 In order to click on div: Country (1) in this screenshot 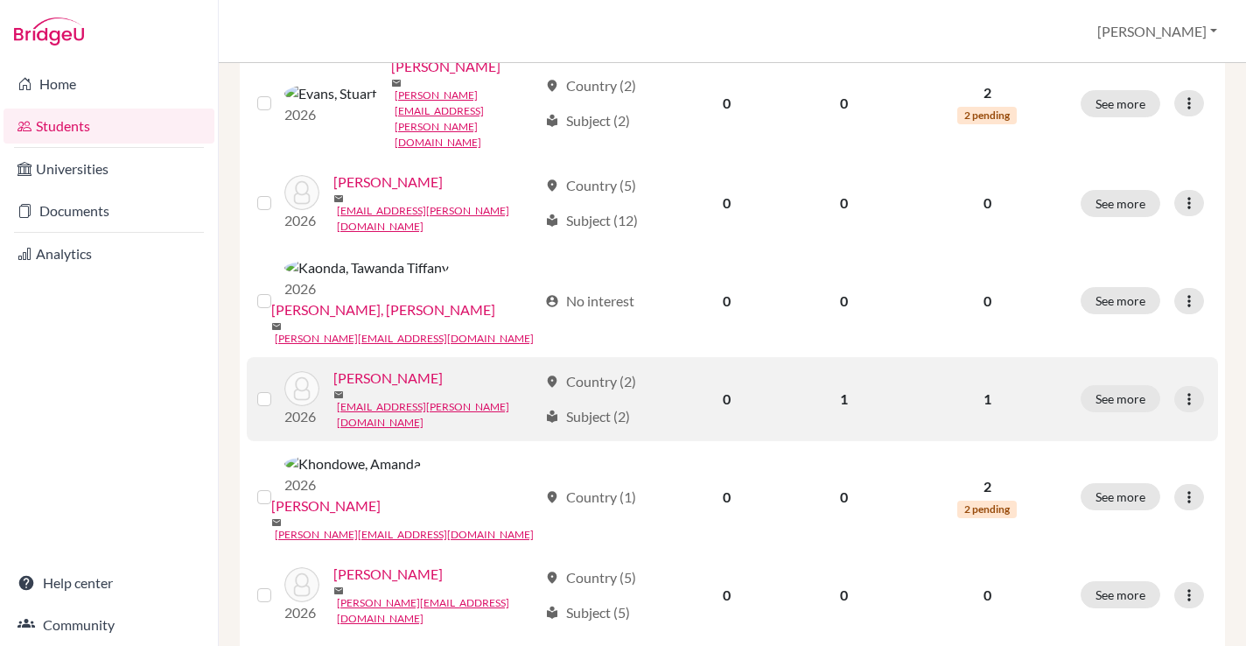, I will do `click(590, 497)`.